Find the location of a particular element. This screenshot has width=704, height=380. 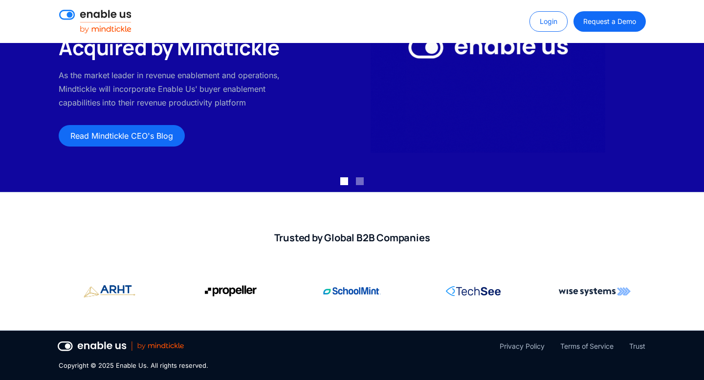

div: Show slide 1 of 2 is located at coordinates (344, 181).